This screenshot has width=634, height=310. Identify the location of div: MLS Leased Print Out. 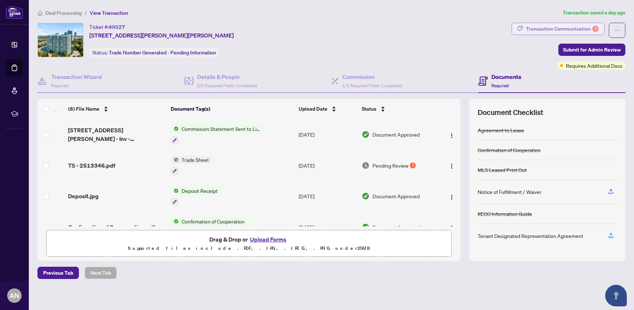
(502, 170).